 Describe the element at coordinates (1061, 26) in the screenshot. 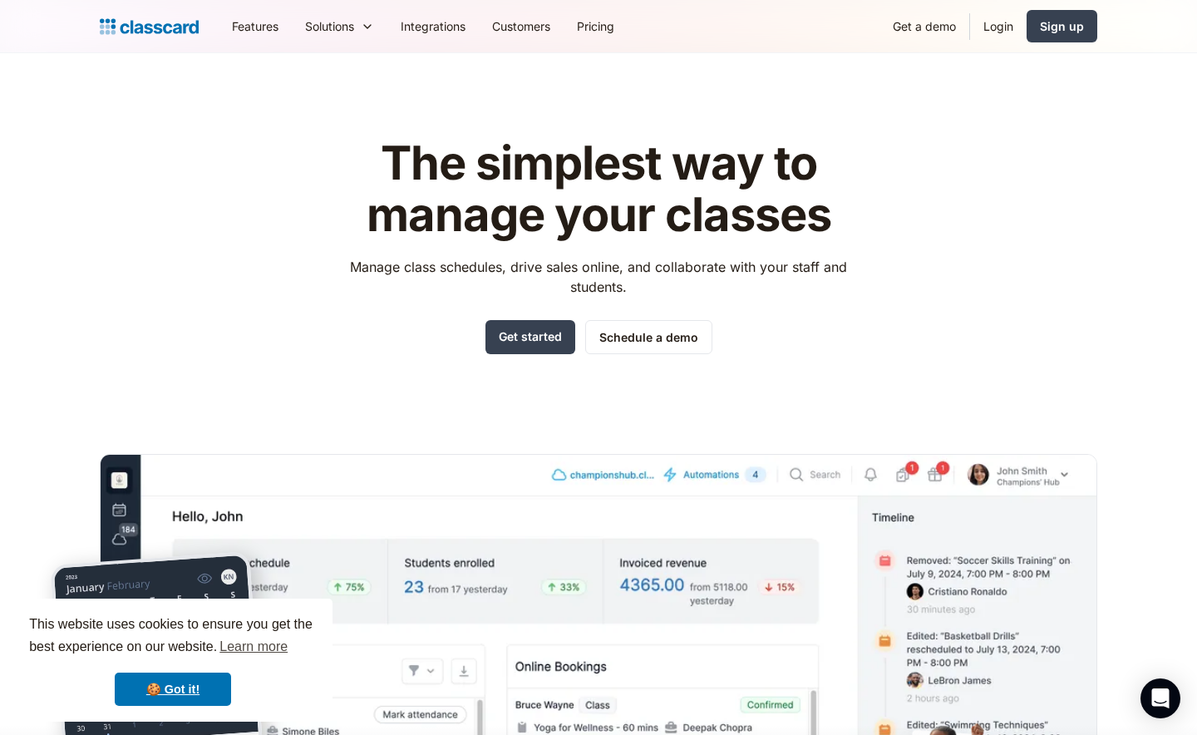

I see `a: Sign up` at that location.